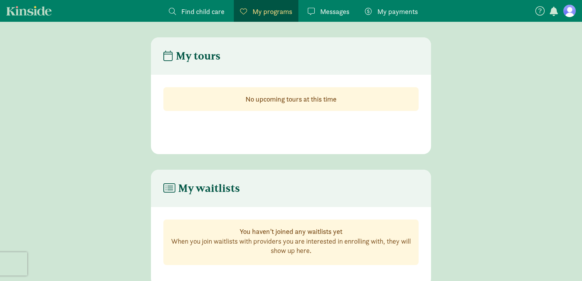 The width and height of the screenshot is (582, 281). Describe the element at coordinates (203, 11) in the screenshot. I see `span: Find child care` at that location.